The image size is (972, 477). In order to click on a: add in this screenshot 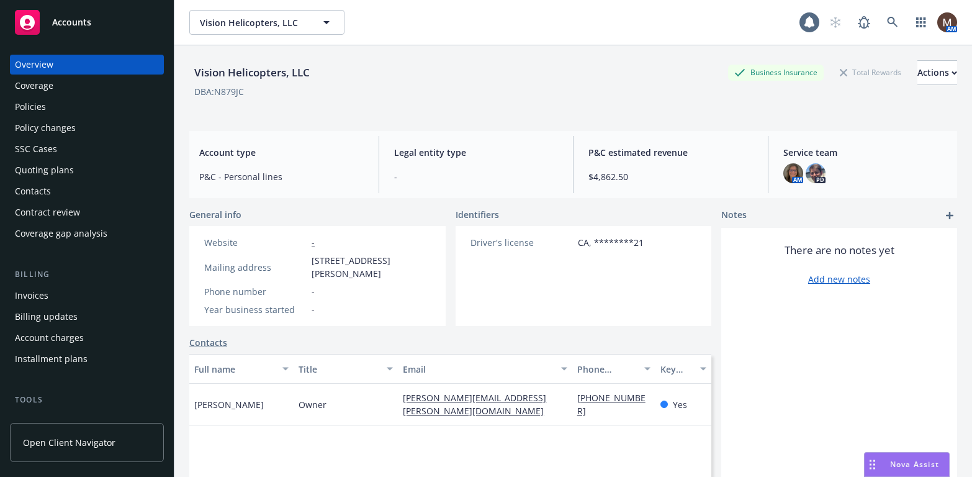, I will do `click(950, 215)`.